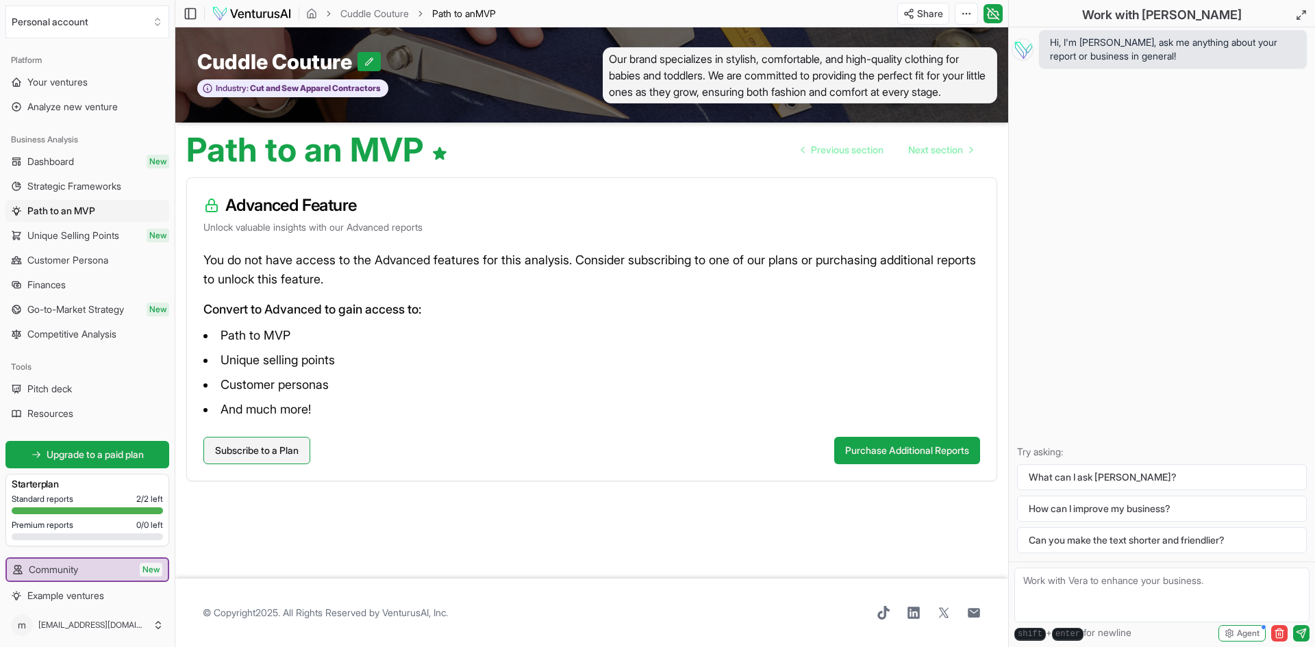 Image resolution: width=1315 pixels, height=647 pixels. I want to click on a: Example ventures, so click(87, 596).